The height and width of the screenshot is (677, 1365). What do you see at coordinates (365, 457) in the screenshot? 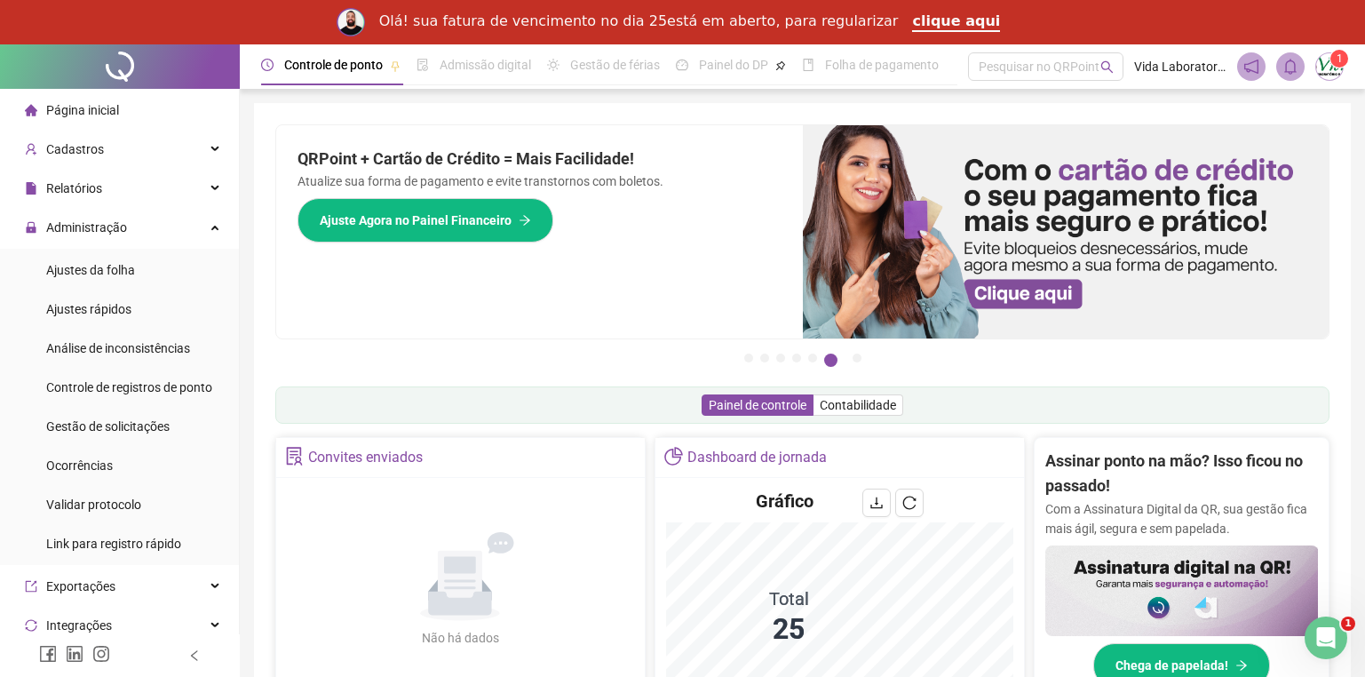
I see `div: Convites enviados` at bounding box center [365, 457].